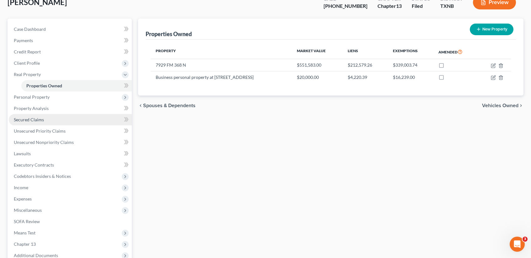 The image size is (531, 258). I want to click on span: Payments, so click(23, 40).